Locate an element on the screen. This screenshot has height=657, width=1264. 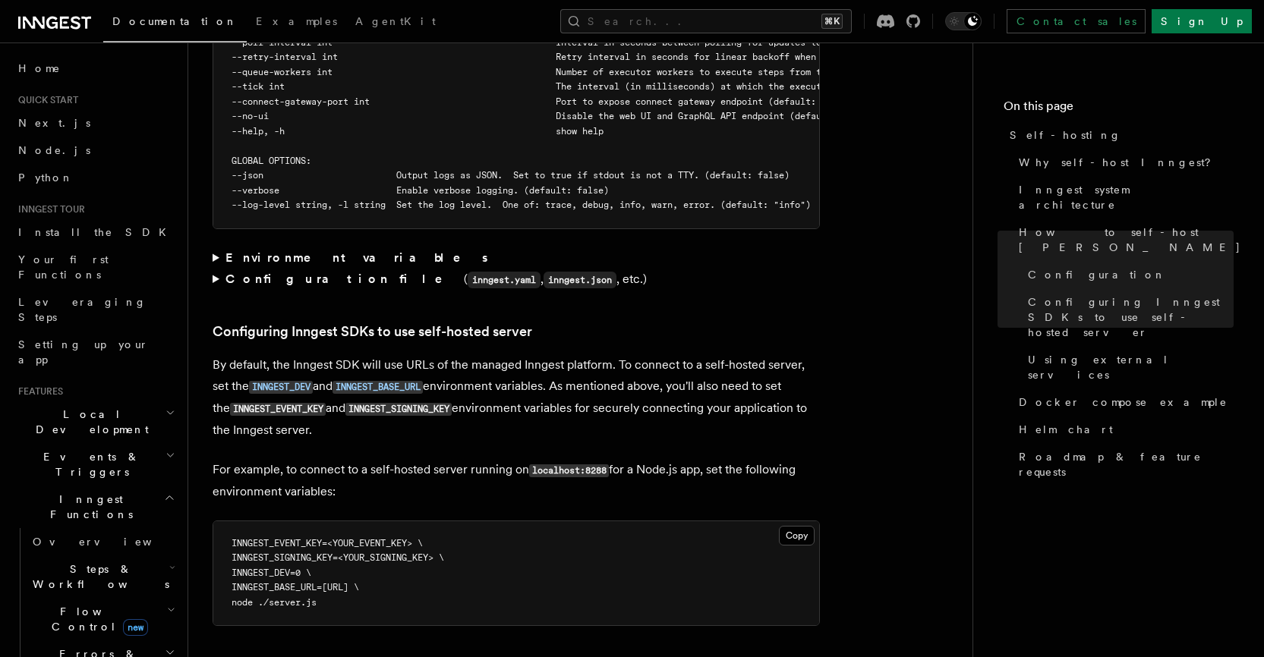
span: Docker compose example is located at coordinates (1123, 402).